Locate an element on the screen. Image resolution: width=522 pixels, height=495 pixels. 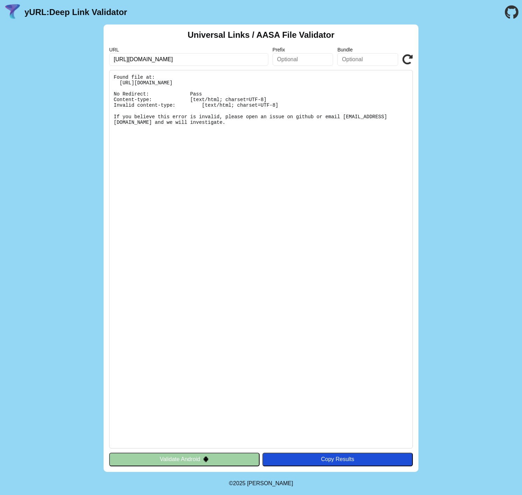
div: Copy Results is located at coordinates (338, 460).